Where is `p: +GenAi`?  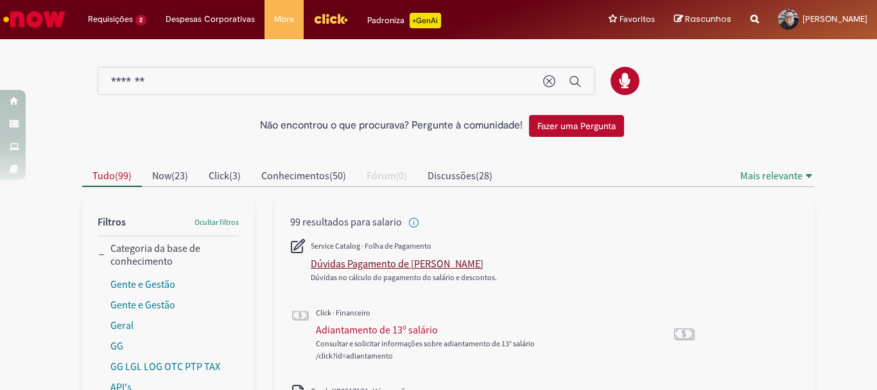
p: +GenAi is located at coordinates (425, 21).